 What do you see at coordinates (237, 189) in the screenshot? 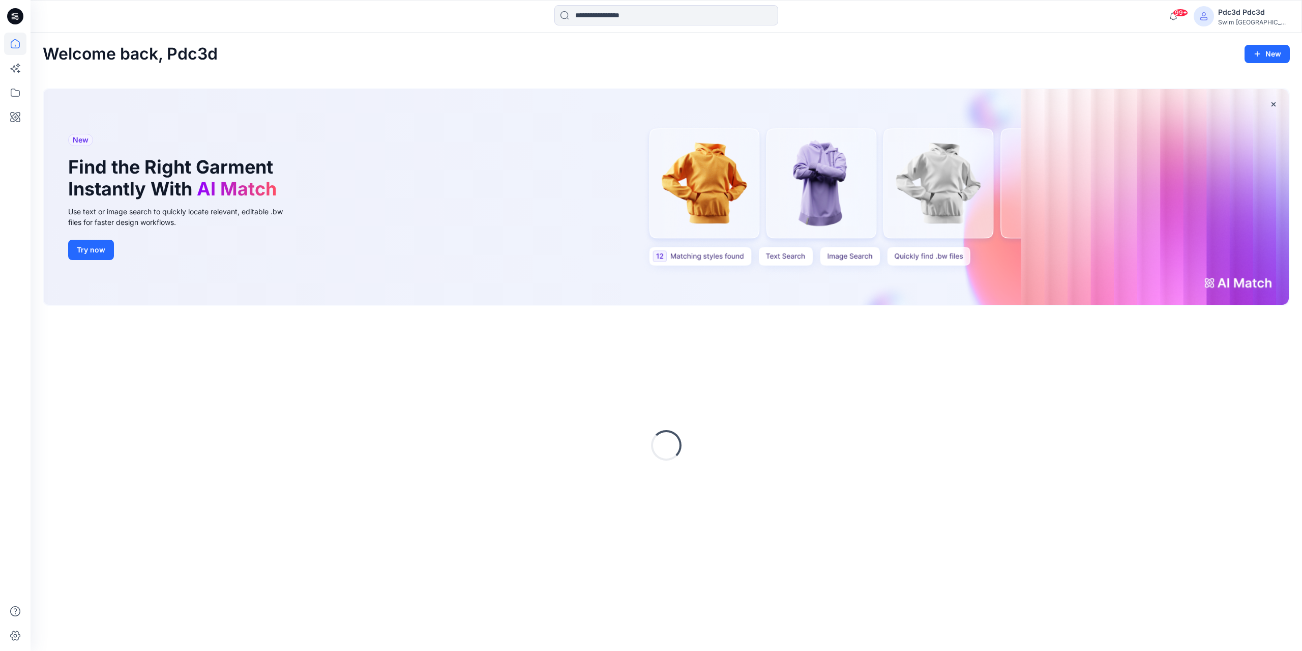
I see `span: AI Match` at bounding box center [237, 189].